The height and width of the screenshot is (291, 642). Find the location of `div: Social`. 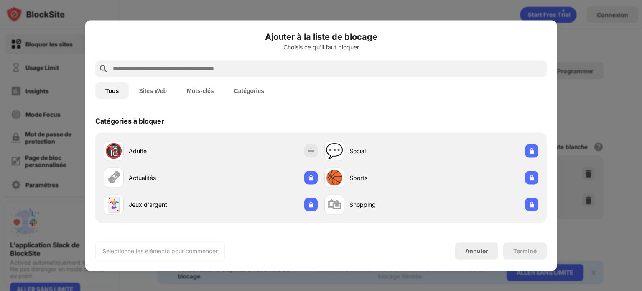

div: Social is located at coordinates (391, 151).